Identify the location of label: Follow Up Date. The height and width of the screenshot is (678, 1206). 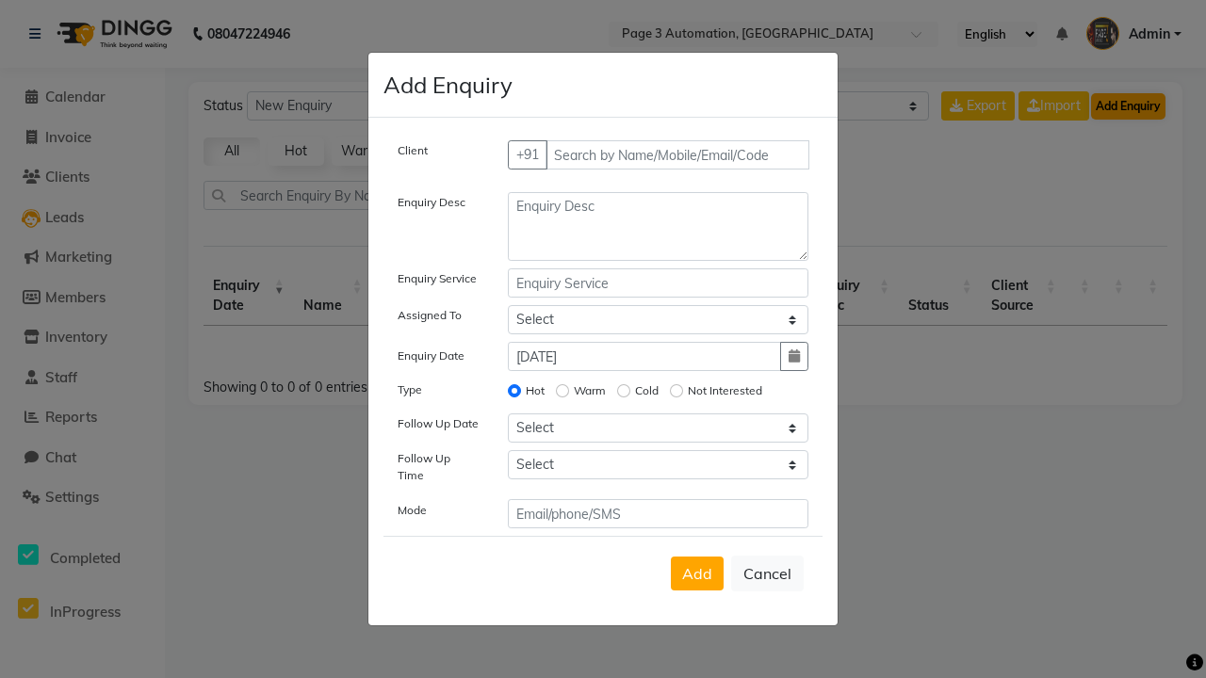
(438, 424).